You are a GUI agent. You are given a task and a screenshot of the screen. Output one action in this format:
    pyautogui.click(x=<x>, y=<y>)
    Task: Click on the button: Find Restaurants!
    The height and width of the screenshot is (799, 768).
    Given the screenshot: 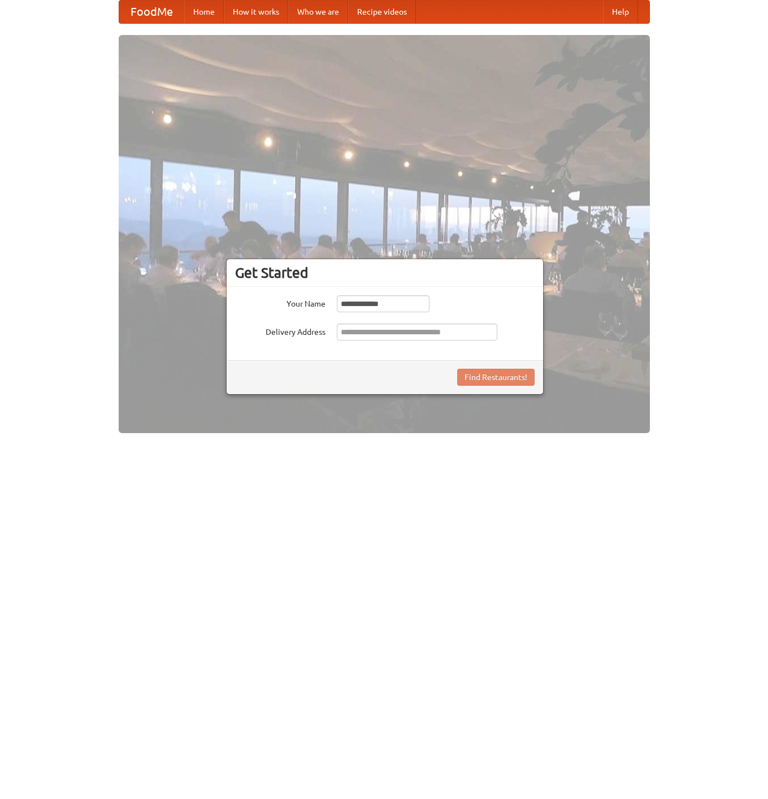 What is the action you would take?
    pyautogui.click(x=495, y=377)
    